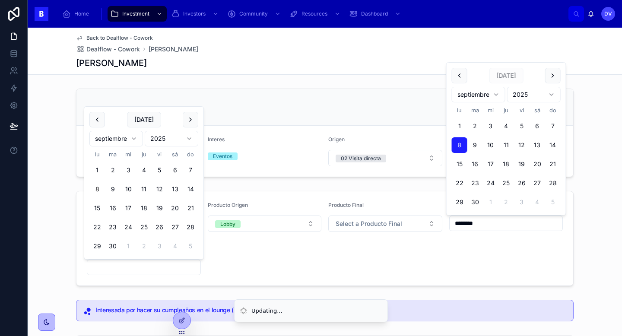  What do you see at coordinates (609, 14) in the screenshot?
I see `span: DV` at bounding box center [609, 14].